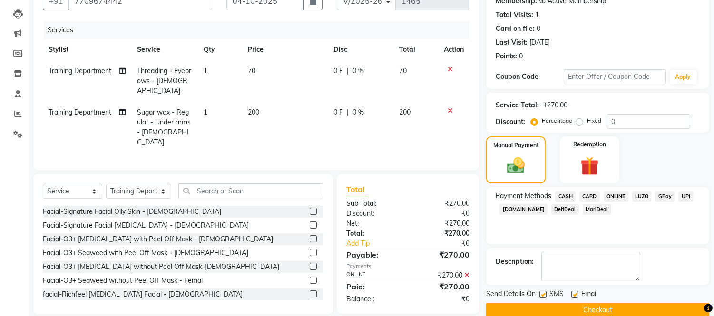 The height and width of the screenshot is (316, 714). Describe the element at coordinates (517, 105) in the screenshot. I see `div: Service Total:` at that location.